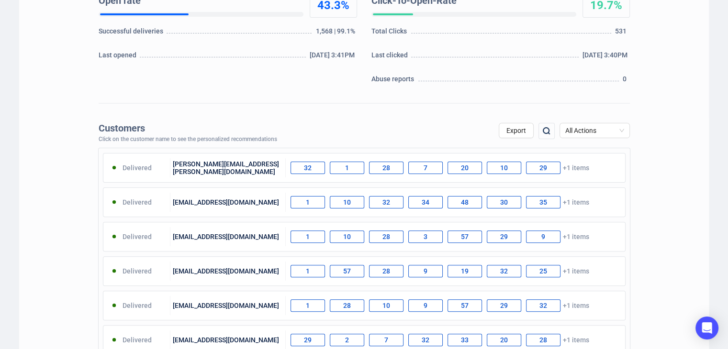 This screenshot has height=349, width=728. What do you see at coordinates (336, 33) in the screenshot?
I see `div: 1,568 | 99.1%` at bounding box center [336, 33].